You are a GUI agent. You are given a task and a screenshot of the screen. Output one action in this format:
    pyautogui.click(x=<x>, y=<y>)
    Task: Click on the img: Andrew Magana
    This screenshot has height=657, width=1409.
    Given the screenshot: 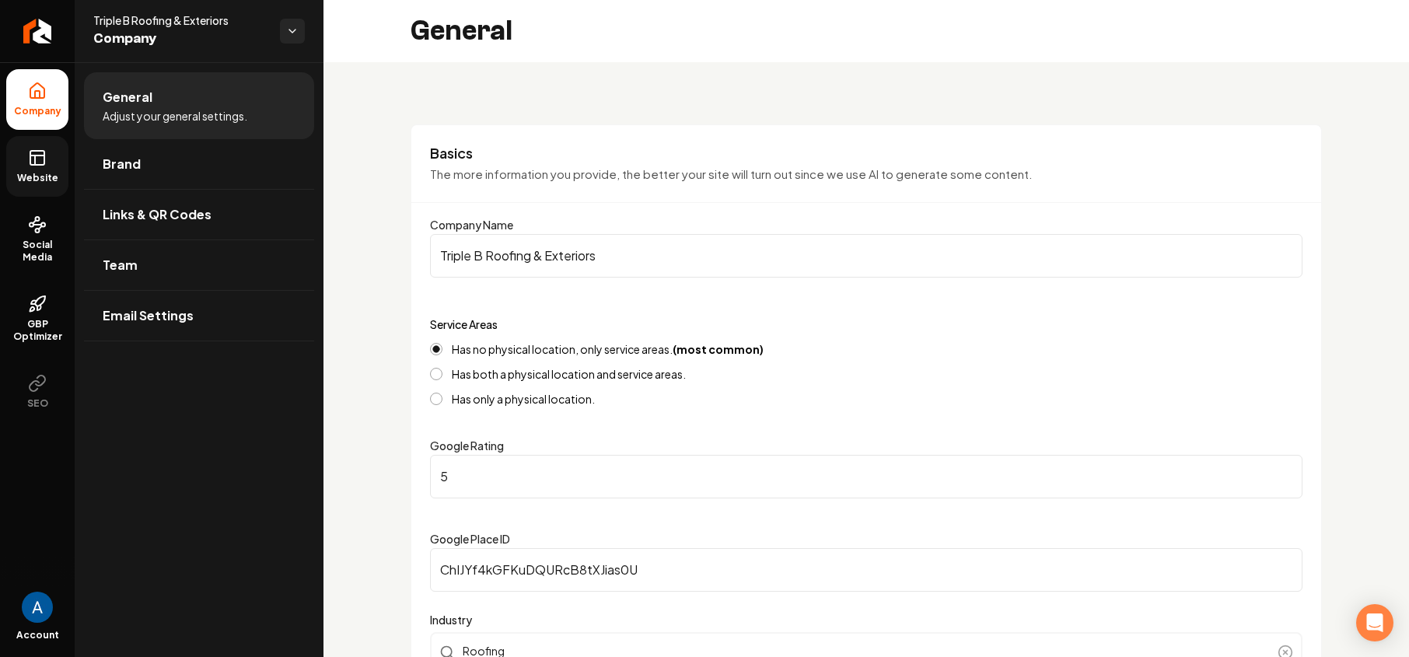 What is the action you would take?
    pyautogui.click(x=37, y=607)
    